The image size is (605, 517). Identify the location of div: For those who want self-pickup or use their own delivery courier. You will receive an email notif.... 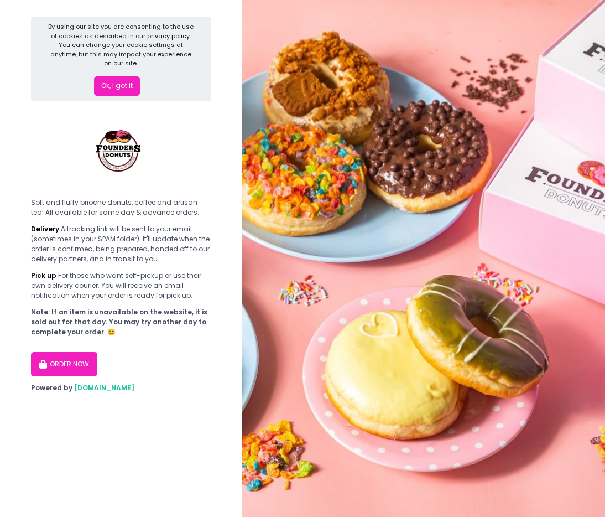
(121, 285).